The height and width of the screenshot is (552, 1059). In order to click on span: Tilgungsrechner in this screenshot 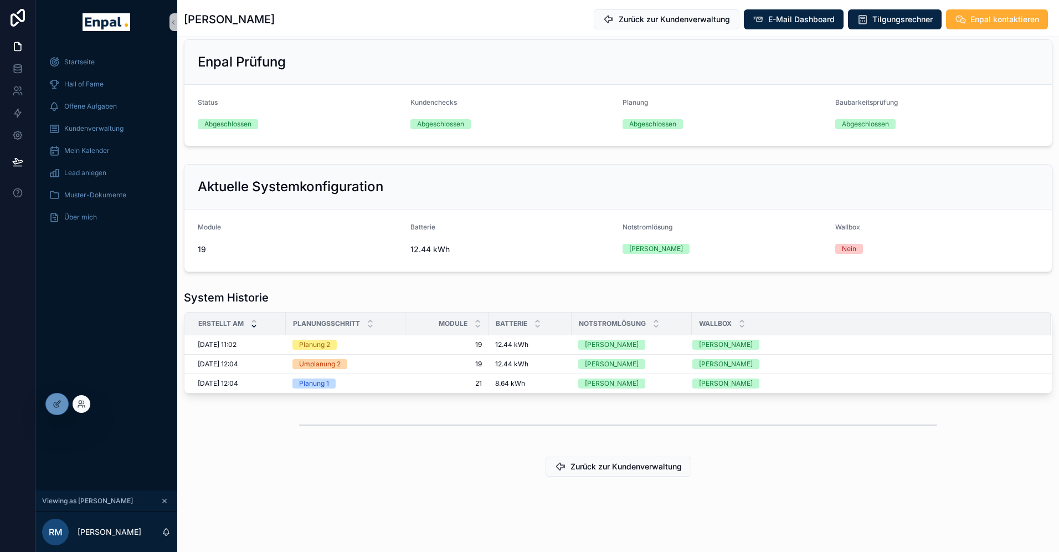, I will do `click(902, 19)`.